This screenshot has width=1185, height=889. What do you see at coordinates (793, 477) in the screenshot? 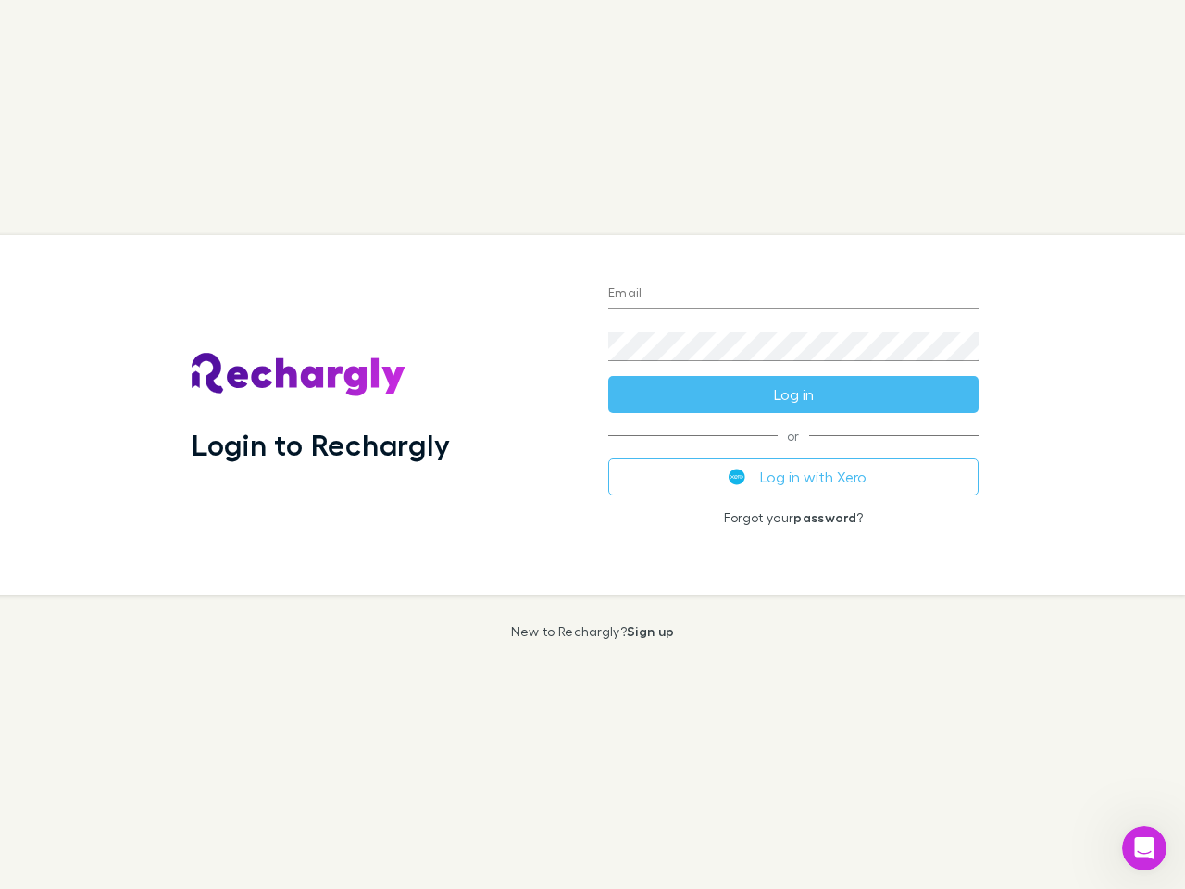
I see `button: Log in with Xero` at bounding box center [793, 477].